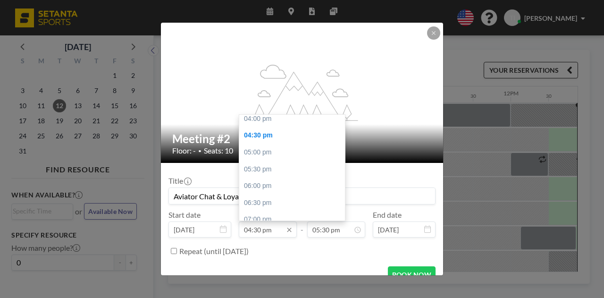 The height and width of the screenshot is (298, 604). Describe the element at coordinates (387, 215) in the screenshot. I see `label: End date` at that location.